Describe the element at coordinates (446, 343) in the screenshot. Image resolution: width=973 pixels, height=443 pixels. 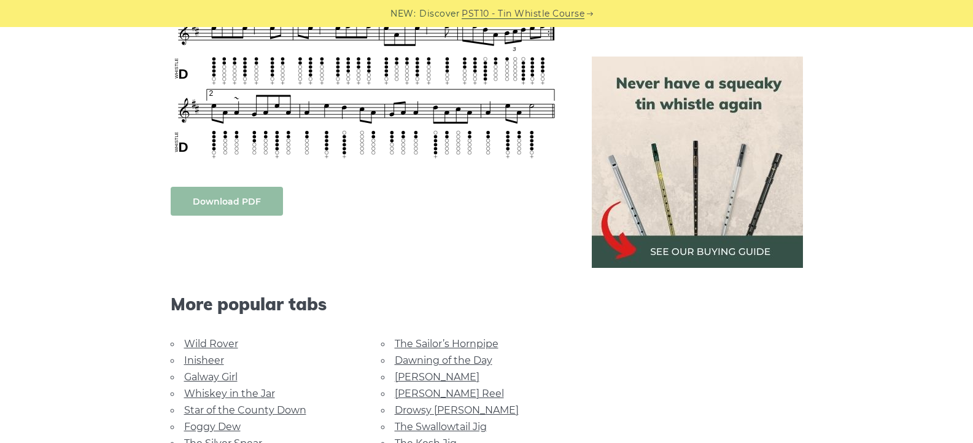
I see `a: The Sailor’s Hornpipe` at that location.